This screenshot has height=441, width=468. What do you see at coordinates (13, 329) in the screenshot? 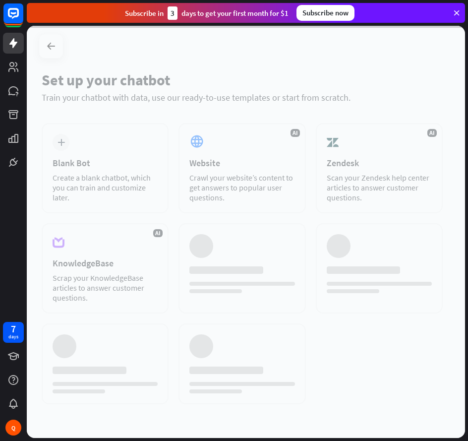
I see `div: 7` at bounding box center [13, 329].